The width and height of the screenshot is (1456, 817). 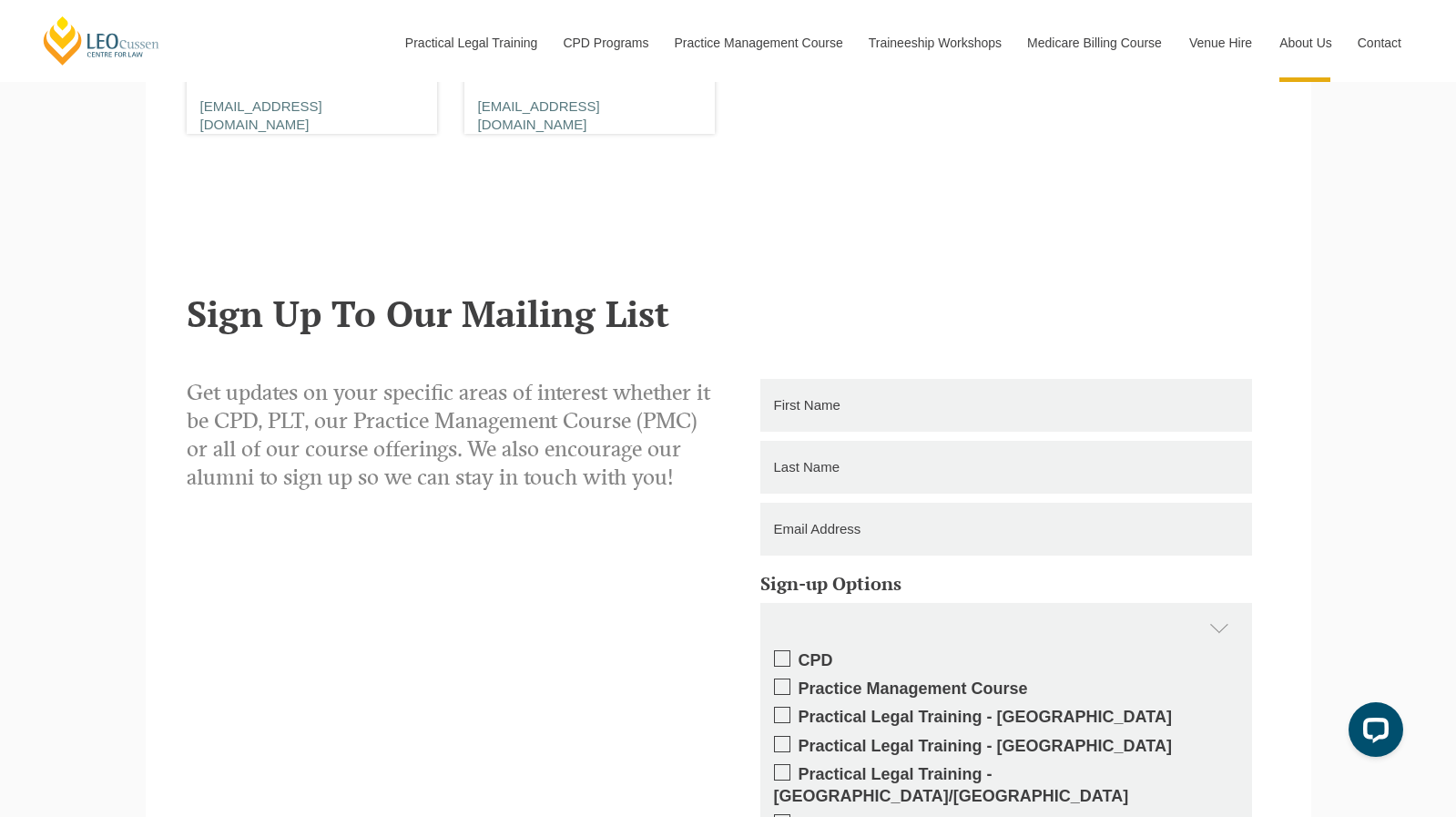 I want to click on a: Medicare Billing Course, so click(x=1094, y=43).